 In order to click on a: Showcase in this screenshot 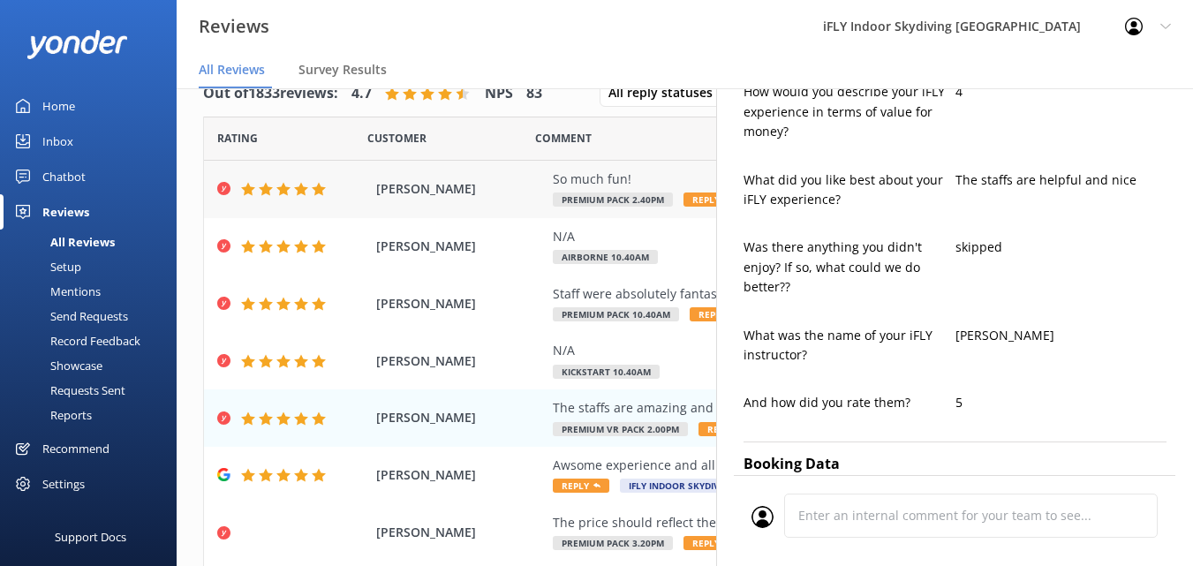, I will do `click(94, 365)`.